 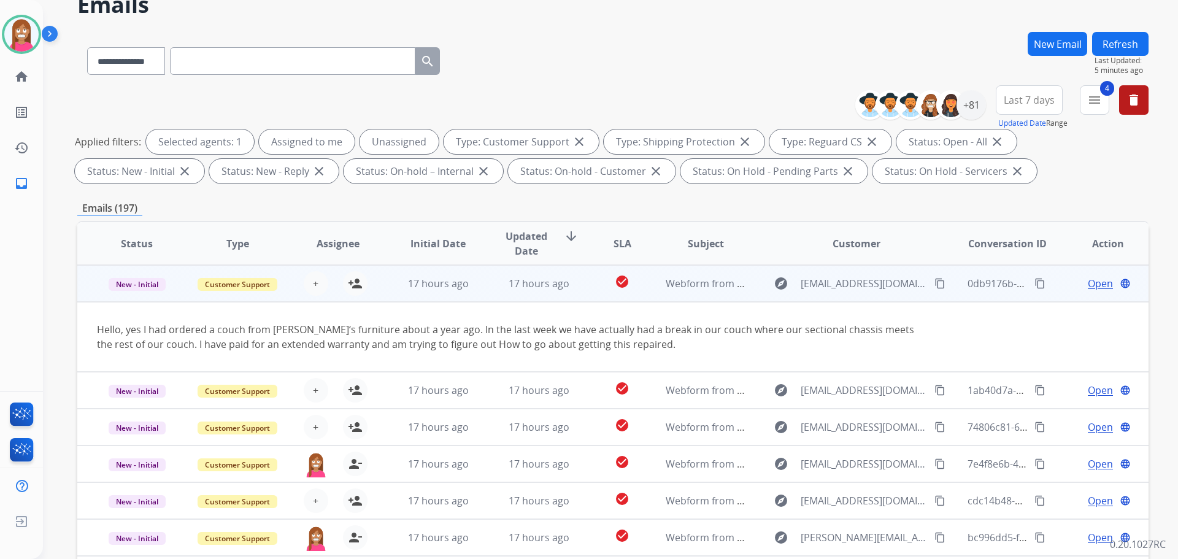 What do you see at coordinates (1095, 100) in the screenshot?
I see `mat-icon: menu` at bounding box center [1095, 100].